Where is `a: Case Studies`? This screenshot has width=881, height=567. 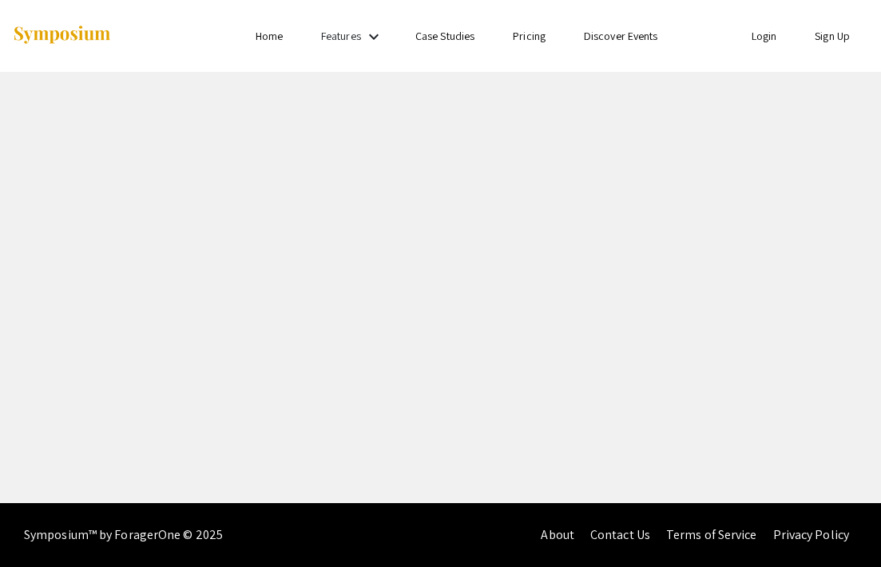
a: Case Studies is located at coordinates (445, 36).